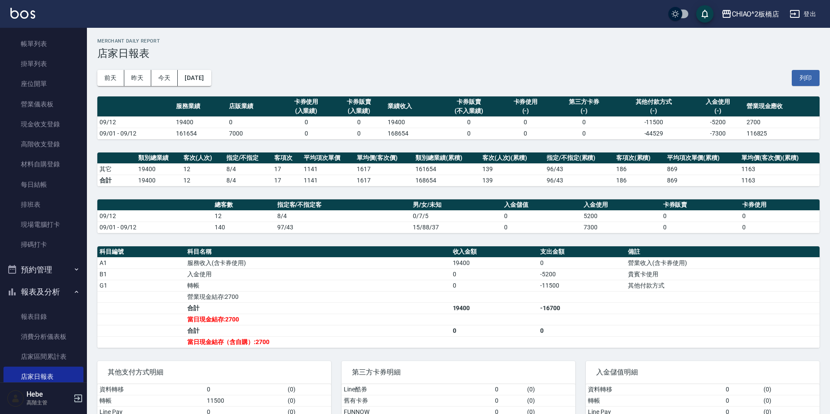 The width and height of the screenshot is (830, 414). Describe the element at coordinates (718, 102) in the screenshot. I see `div: 入金使用` at that location.